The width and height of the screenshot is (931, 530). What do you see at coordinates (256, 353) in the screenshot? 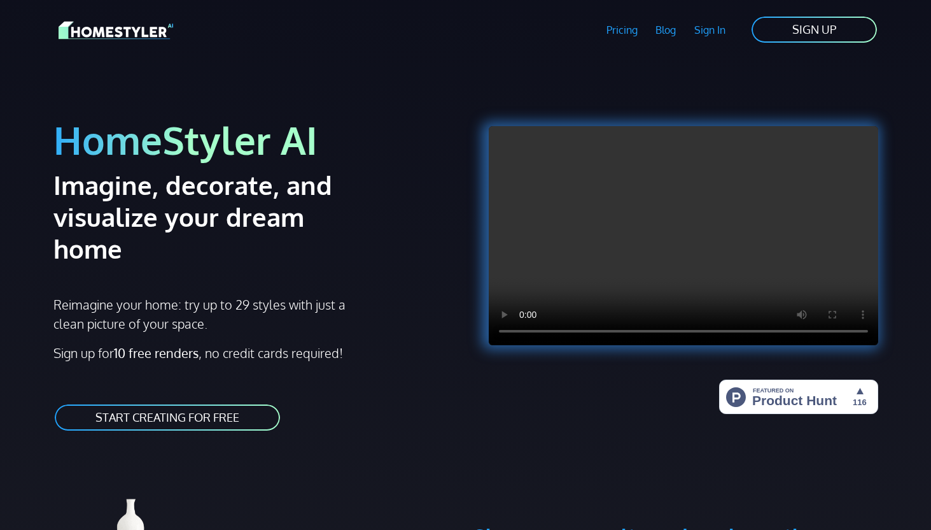
I see `p: Sign up for , no credit cards required!` at bounding box center [256, 353].